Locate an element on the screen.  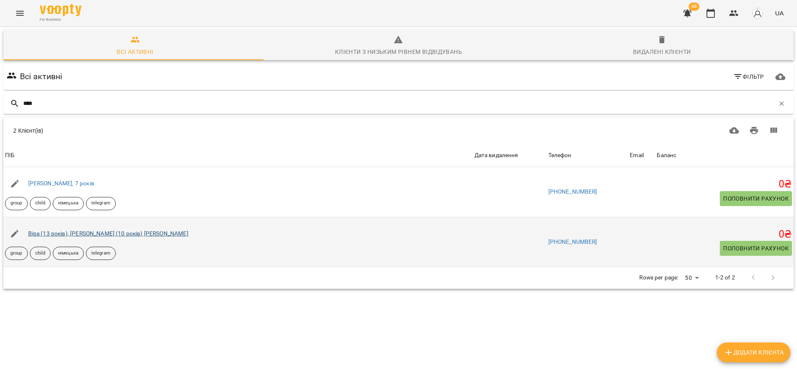
span: Фільтр is located at coordinates (748, 77).